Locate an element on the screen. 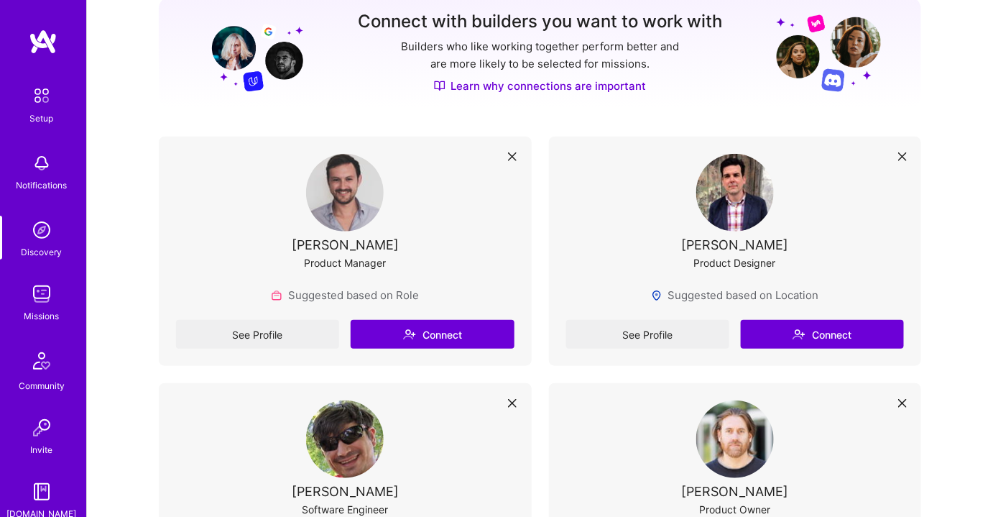 This screenshot has height=517, width=993. img: bell is located at coordinates (42, 163).